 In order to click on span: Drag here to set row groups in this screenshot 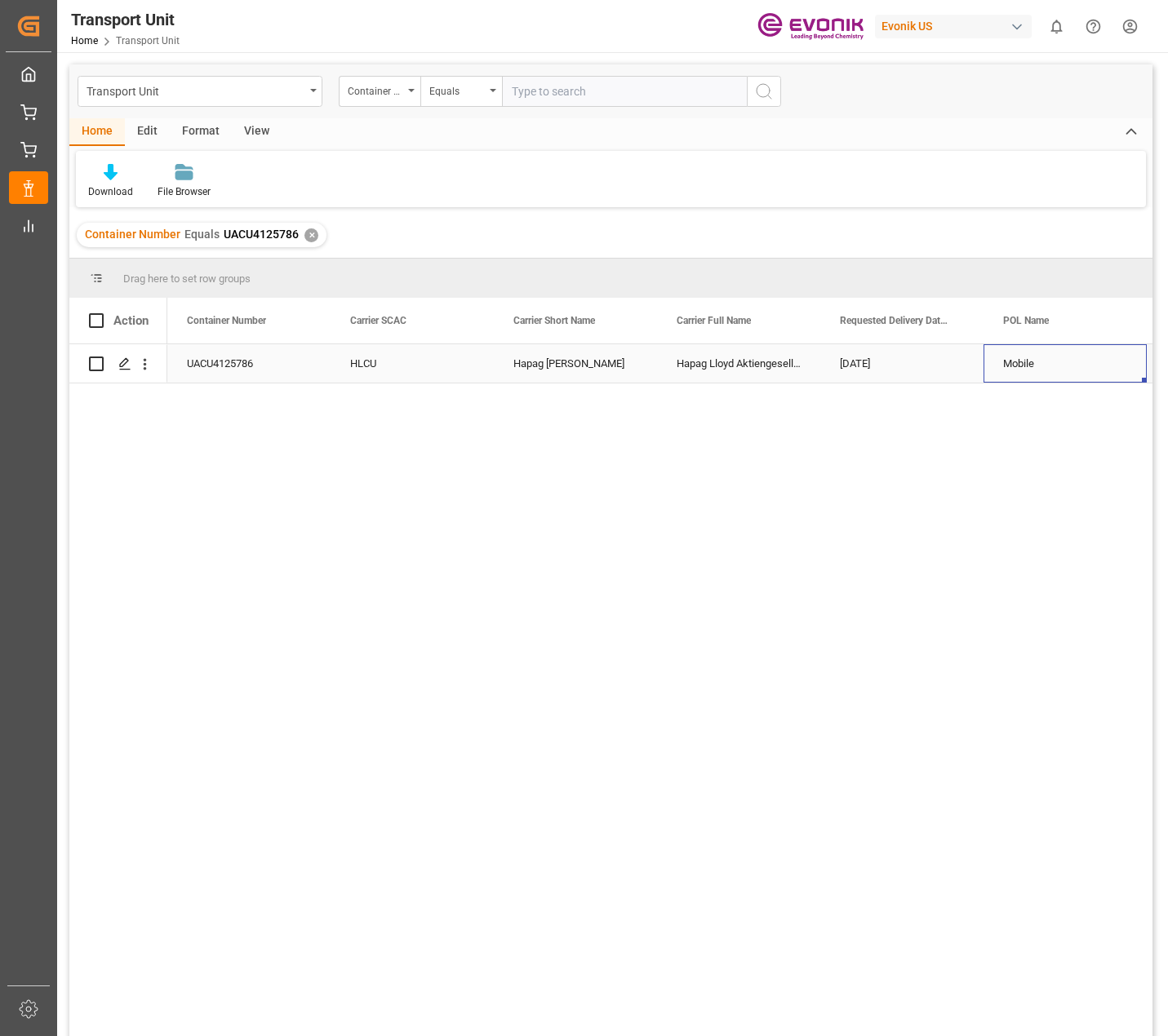, I will do `click(187, 278)`.